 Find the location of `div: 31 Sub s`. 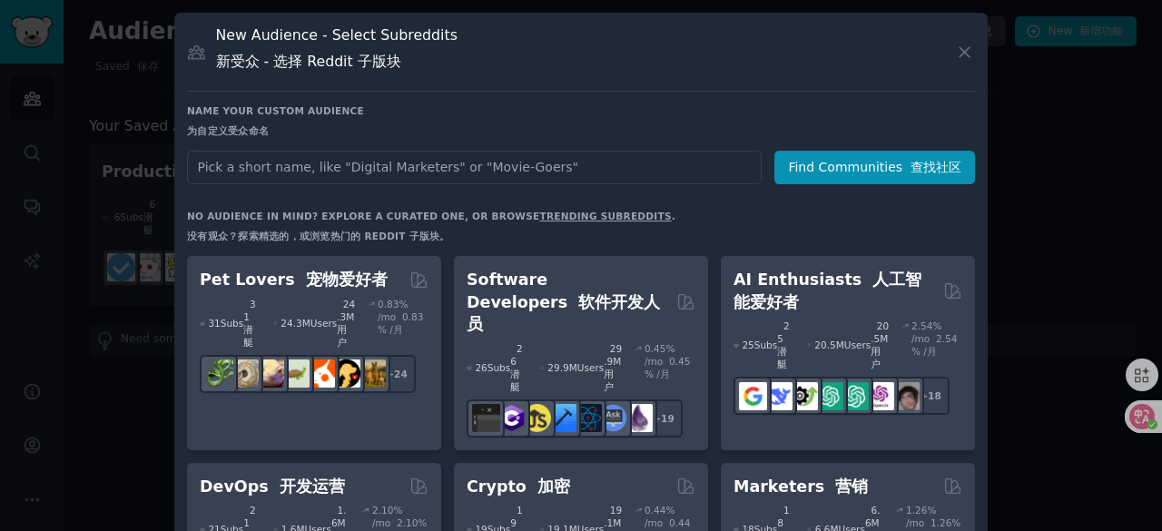

div: 31 Sub s is located at coordinates (230, 323).